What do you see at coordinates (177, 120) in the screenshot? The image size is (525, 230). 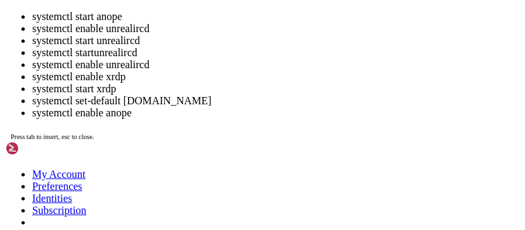 I see `x-row: binaries on this host.` at bounding box center [177, 120].